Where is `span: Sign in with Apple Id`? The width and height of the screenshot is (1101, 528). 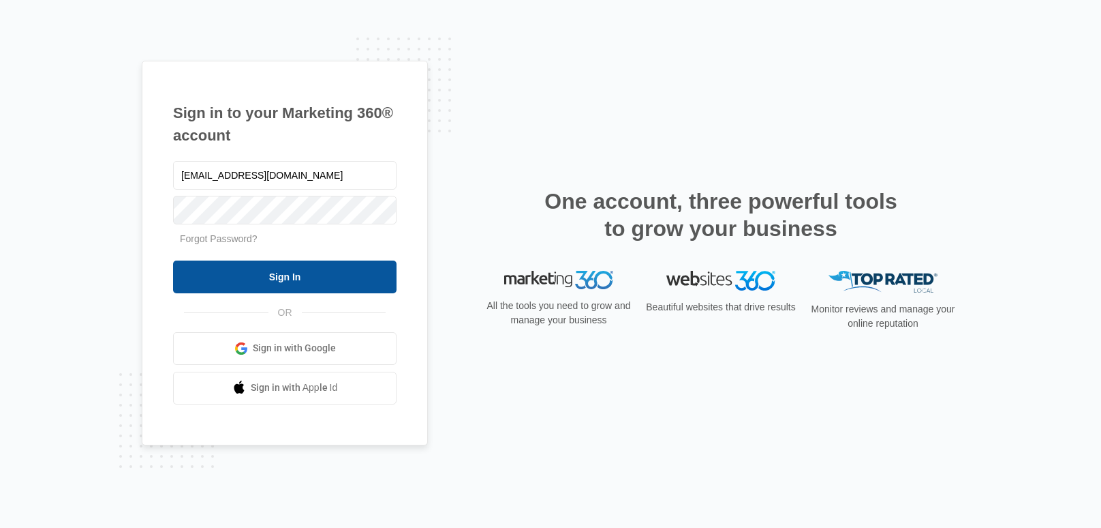 span: Sign in with Apple Id is located at coordinates (294, 387).